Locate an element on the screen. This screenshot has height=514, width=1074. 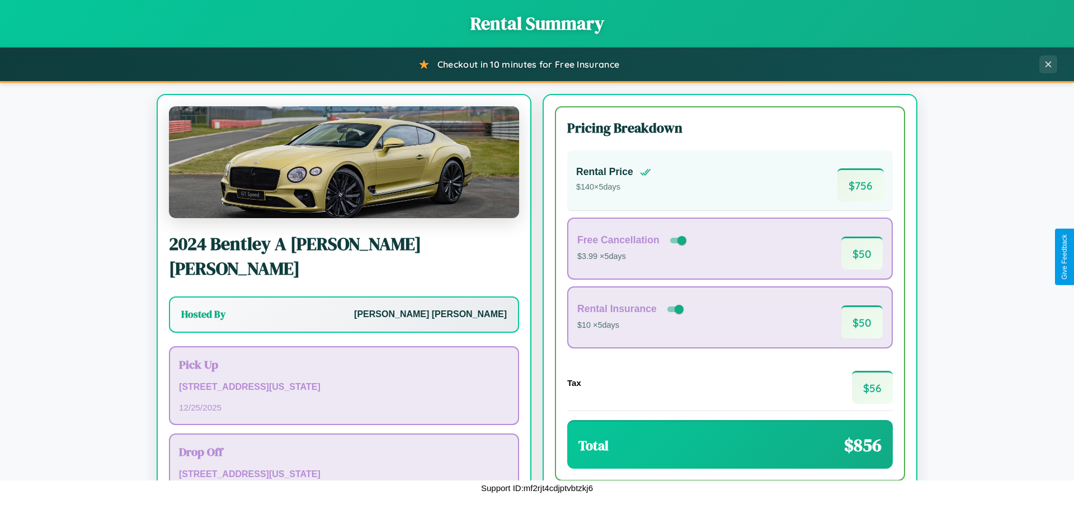
h4: Tax is located at coordinates (574, 383).